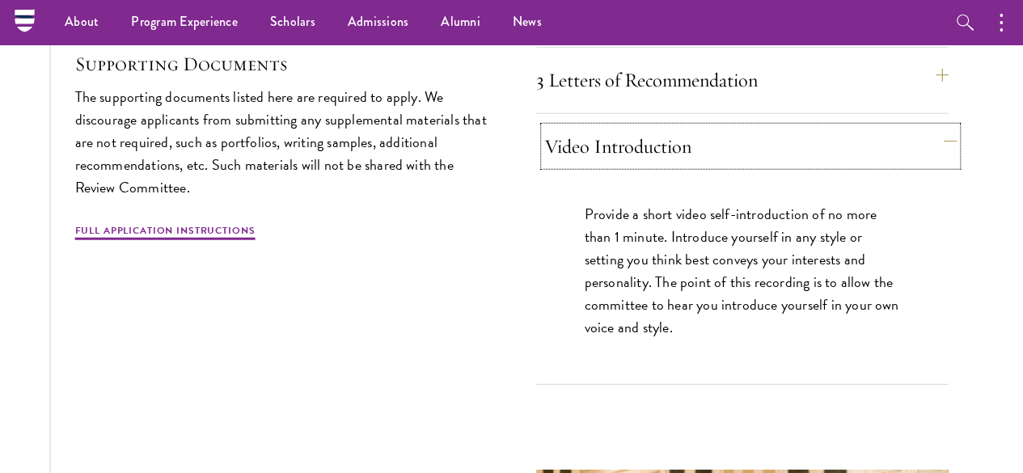  I want to click on p: Provide a short video self-introduction of no more than 1 minute. Introduce yourself in any style..., so click(742, 271).